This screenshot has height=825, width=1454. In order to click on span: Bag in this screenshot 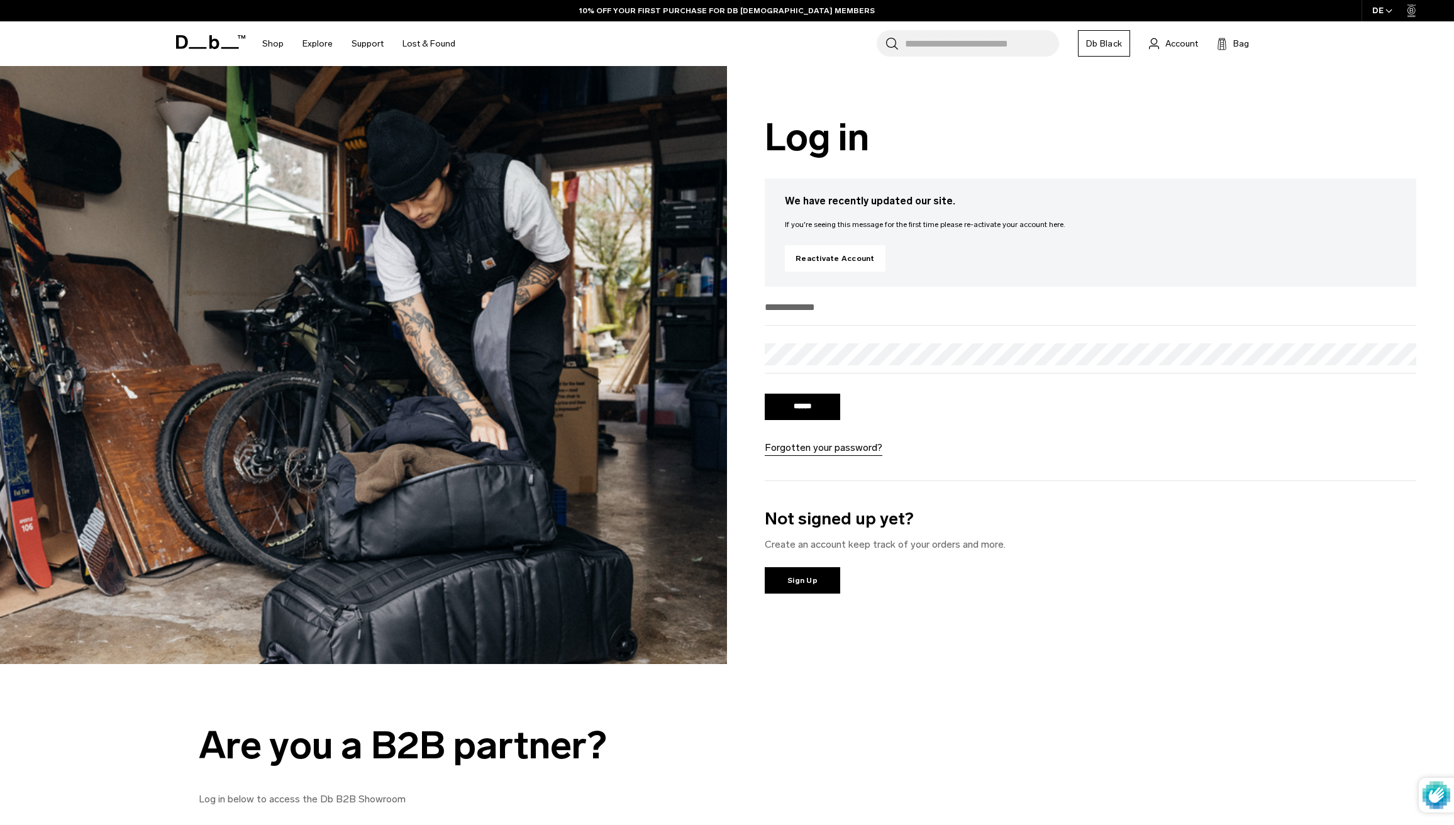, I will do `click(1241, 43)`.